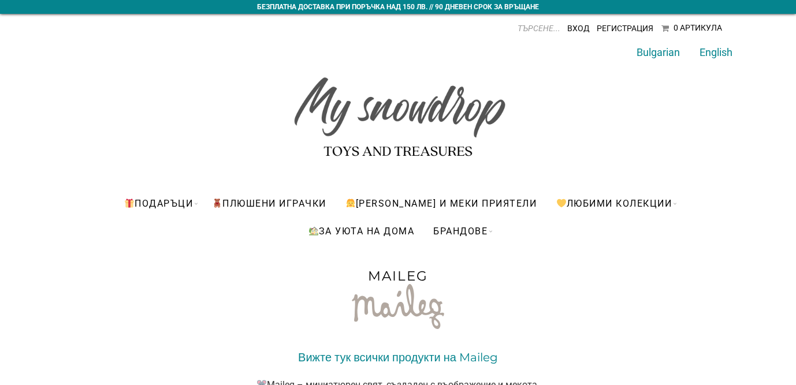 Image resolution: width=796 pixels, height=385 pixels. Describe the element at coordinates (398, 276) in the screenshot. I see `h1: Maileg` at that location.